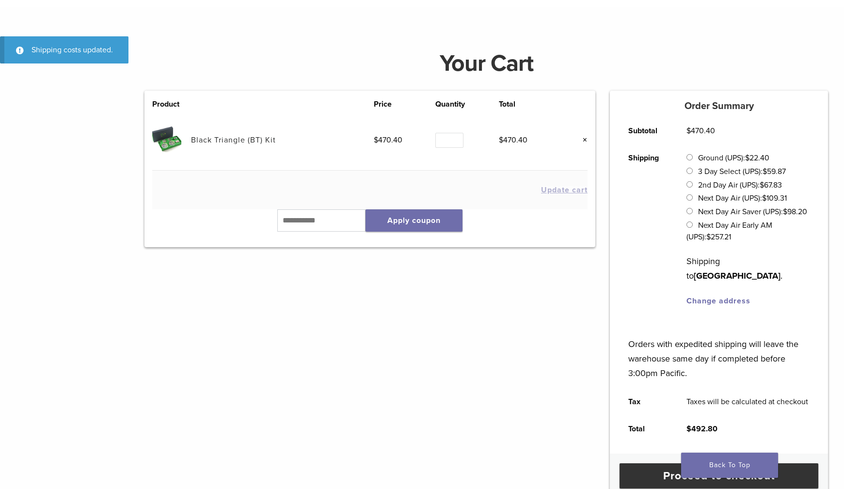 The image size is (844, 489). What do you see at coordinates (747, 402) in the screenshot?
I see `td: Taxes will be calculated at checkout` at bounding box center [747, 402].